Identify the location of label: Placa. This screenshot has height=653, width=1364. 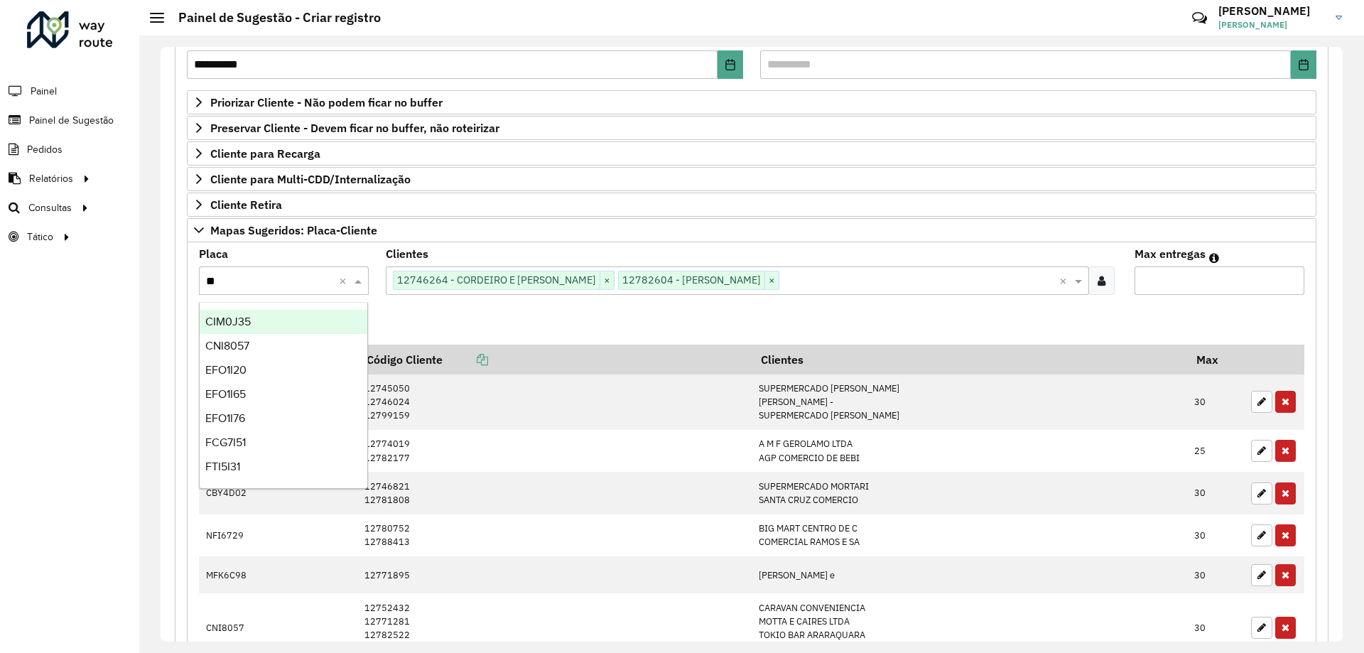
(213, 254).